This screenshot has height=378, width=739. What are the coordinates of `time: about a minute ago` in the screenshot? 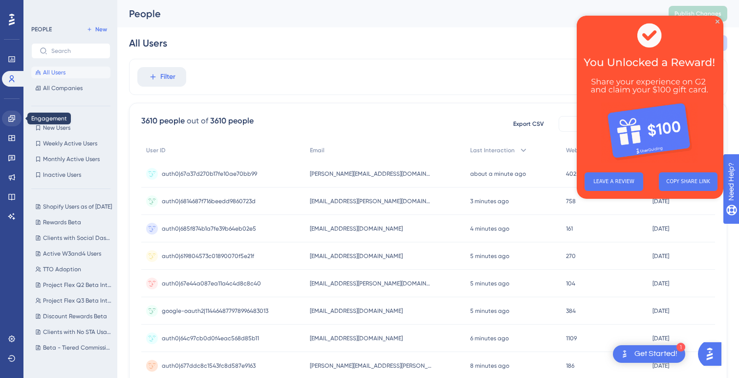 It's located at (498, 174).